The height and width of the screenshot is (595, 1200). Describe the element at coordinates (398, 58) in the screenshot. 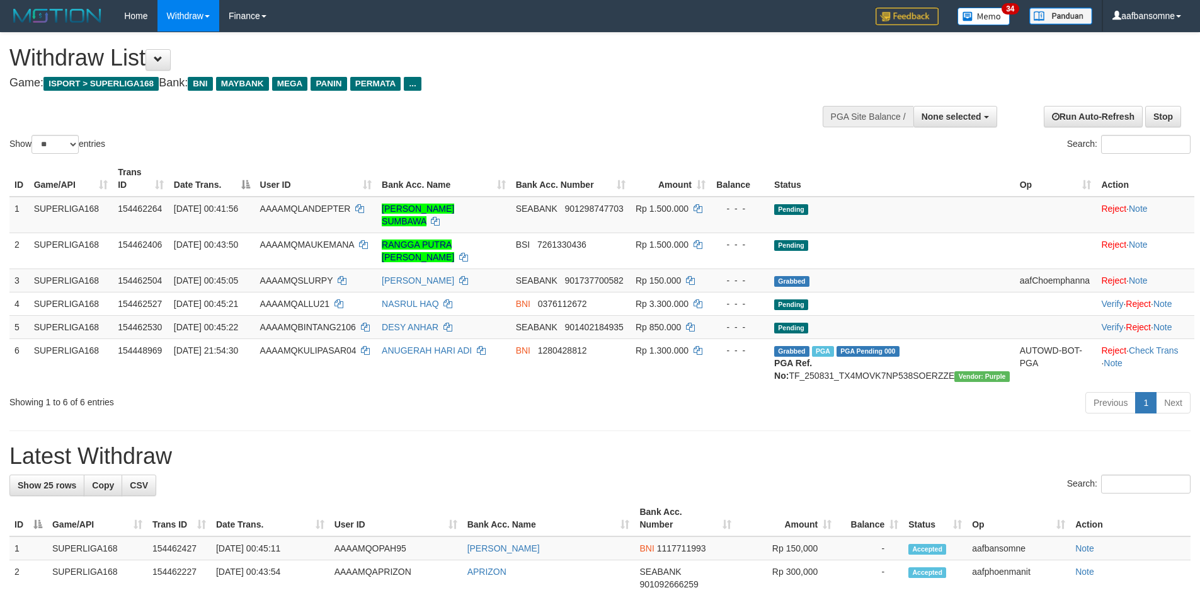

I see `h1: Withdraw List` at that location.